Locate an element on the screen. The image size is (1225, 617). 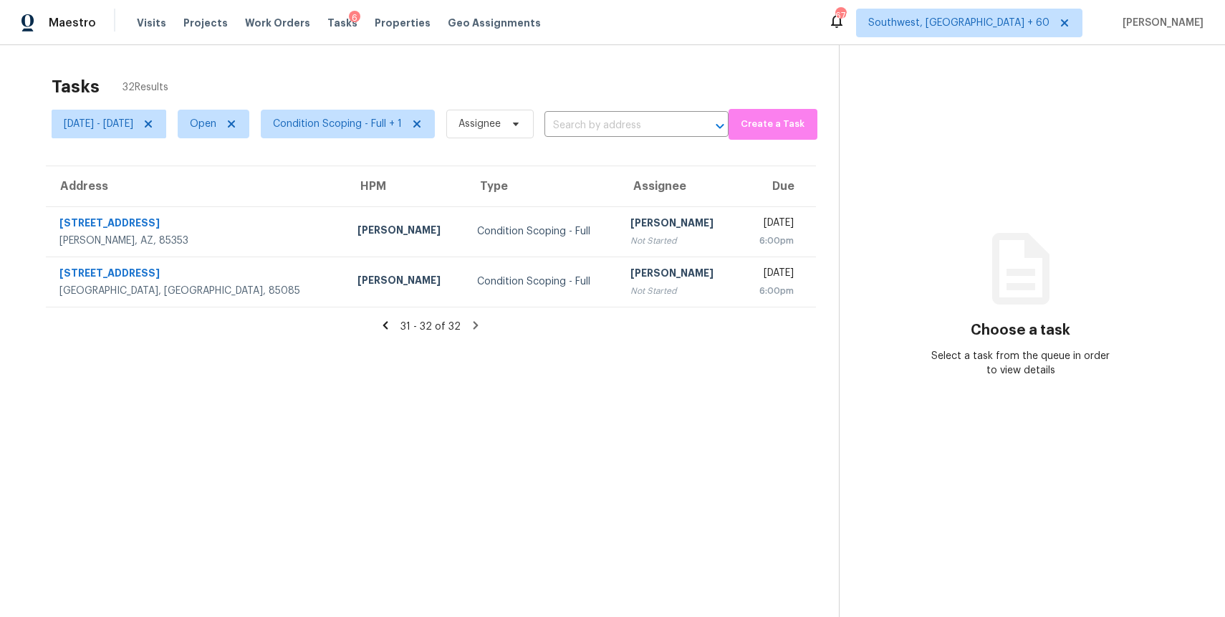
th: Assignee is located at coordinates (678, 186).